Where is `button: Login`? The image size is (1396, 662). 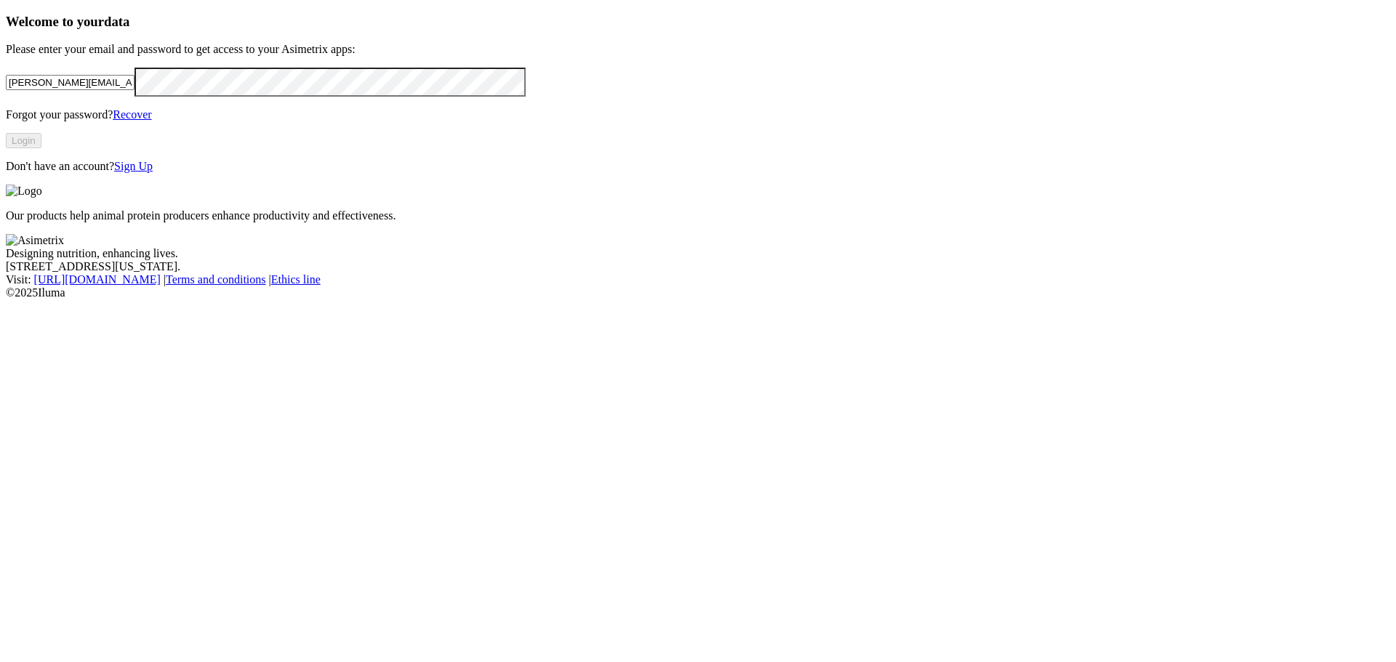
button: Login is located at coordinates (23, 140).